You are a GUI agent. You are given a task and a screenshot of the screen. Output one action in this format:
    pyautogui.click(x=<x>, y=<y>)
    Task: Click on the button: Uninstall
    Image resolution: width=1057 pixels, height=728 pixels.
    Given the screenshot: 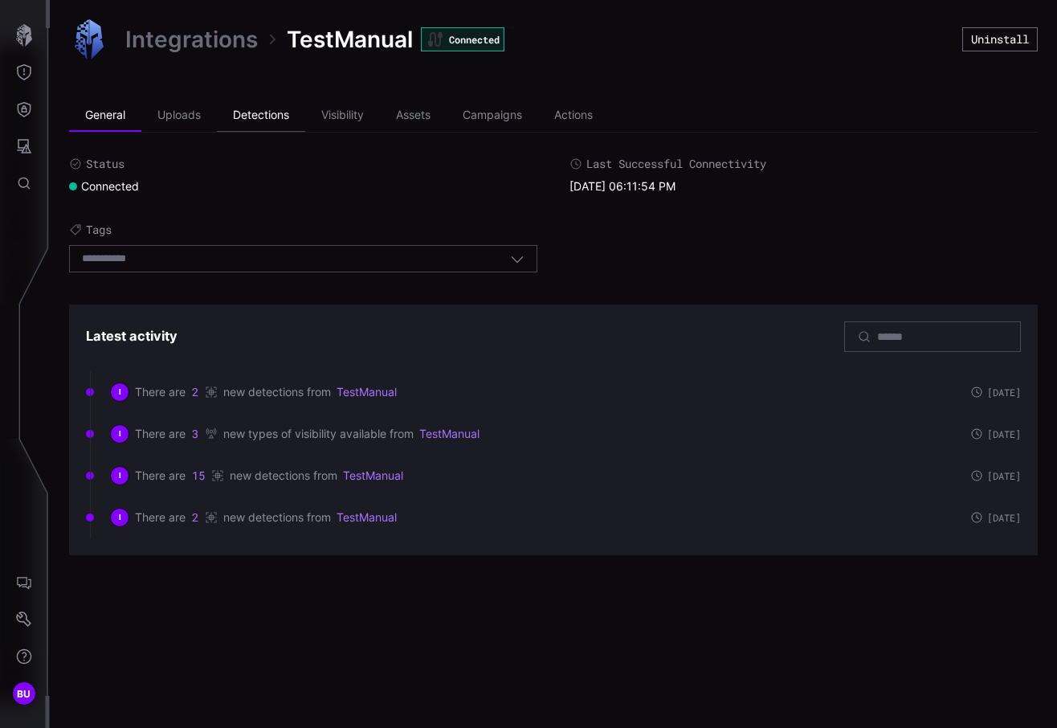 What is the action you would take?
    pyautogui.click(x=1000, y=39)
    